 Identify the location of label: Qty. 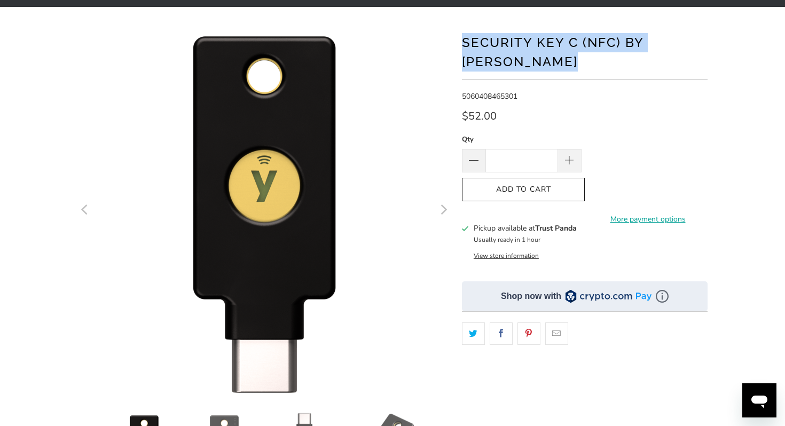
(522, 139).